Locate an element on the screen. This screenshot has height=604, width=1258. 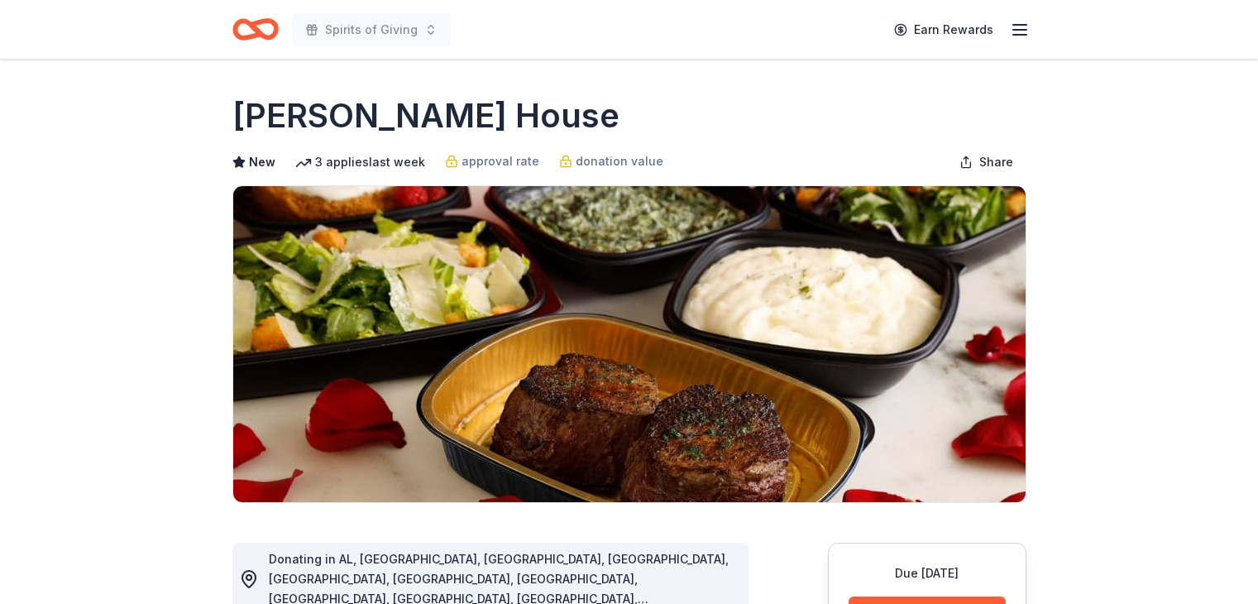
a: approval rate is located at coordinates (492, 161).